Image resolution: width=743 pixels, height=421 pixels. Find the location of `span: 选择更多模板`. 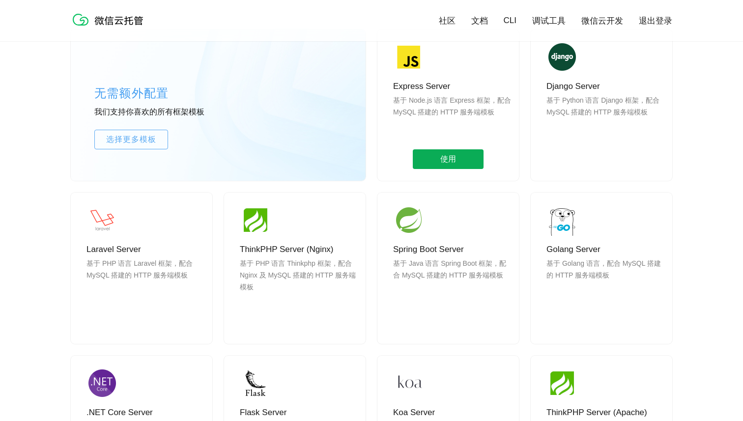

span: 选择更多模板 is located at coordinates (131, 140).